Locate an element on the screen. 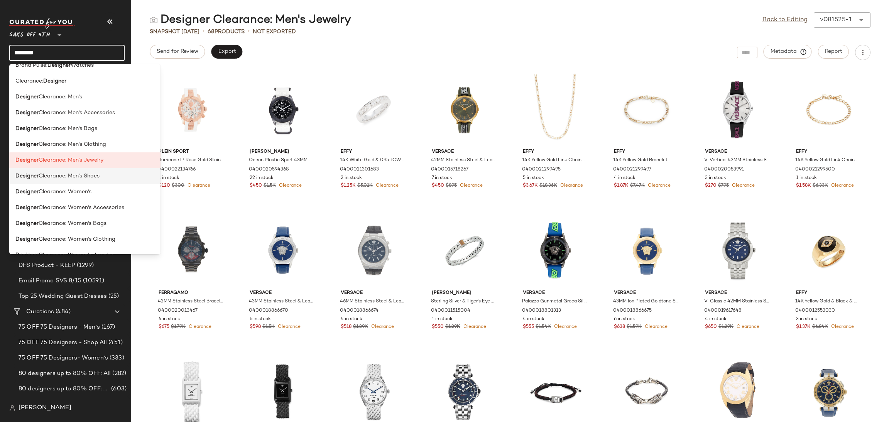  span: 0400020013467 is located at coordinates (177, 311).